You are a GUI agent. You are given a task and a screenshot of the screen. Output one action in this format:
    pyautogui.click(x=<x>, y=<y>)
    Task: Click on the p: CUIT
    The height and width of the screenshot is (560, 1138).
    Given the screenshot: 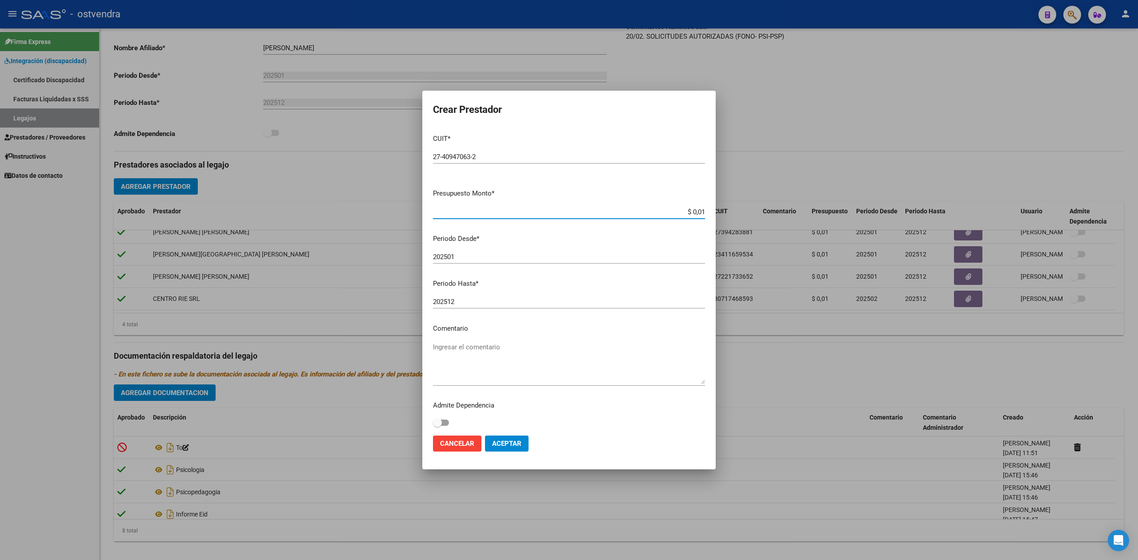 What is the action you would take?
    pyautogui.click(x=569, y=139)
    